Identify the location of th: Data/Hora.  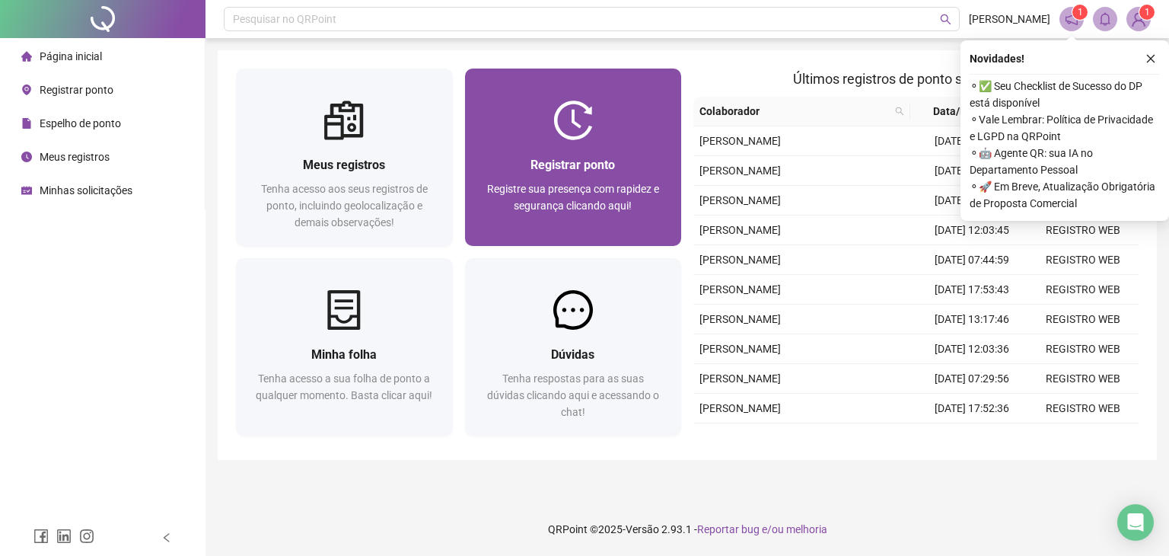
(964, 111).